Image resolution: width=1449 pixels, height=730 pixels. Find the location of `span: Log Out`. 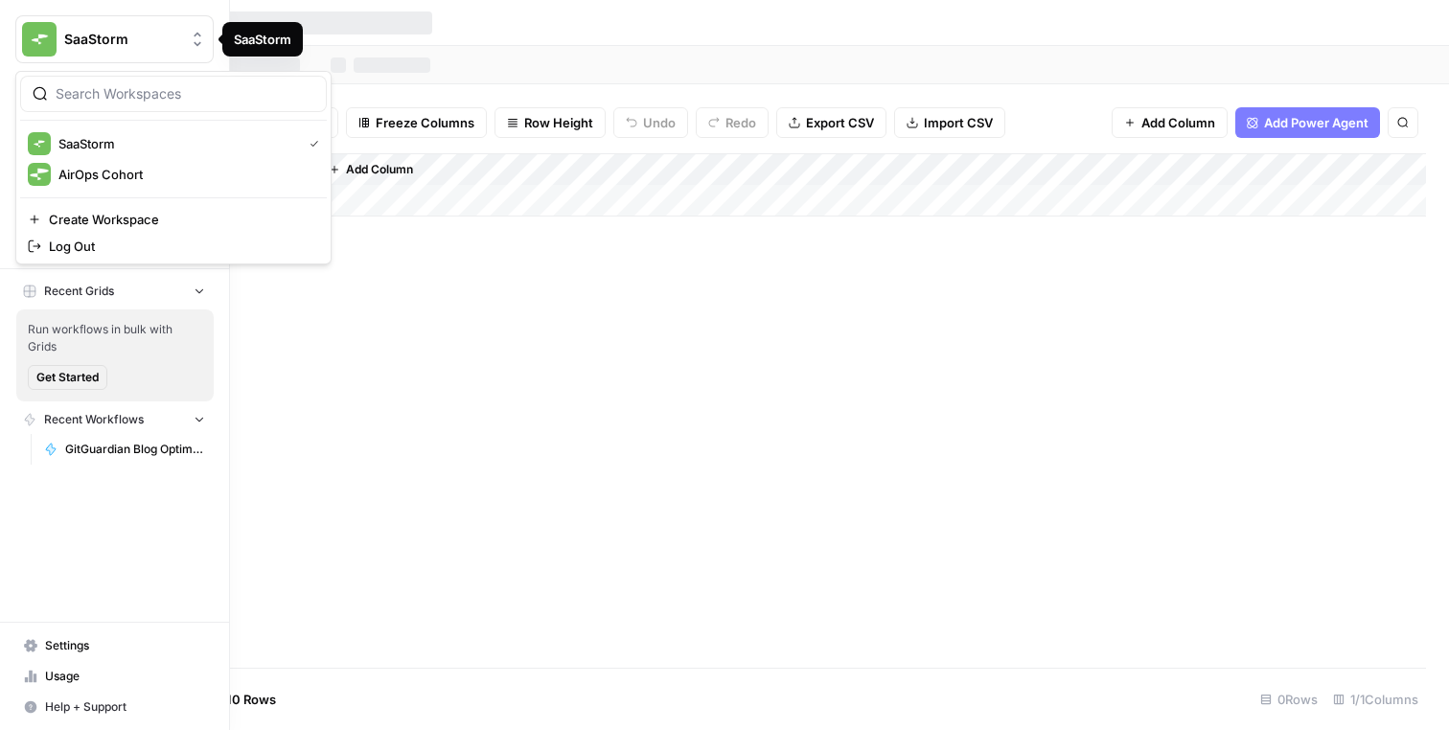

span: Log Out is located at coordinates (180, 246).